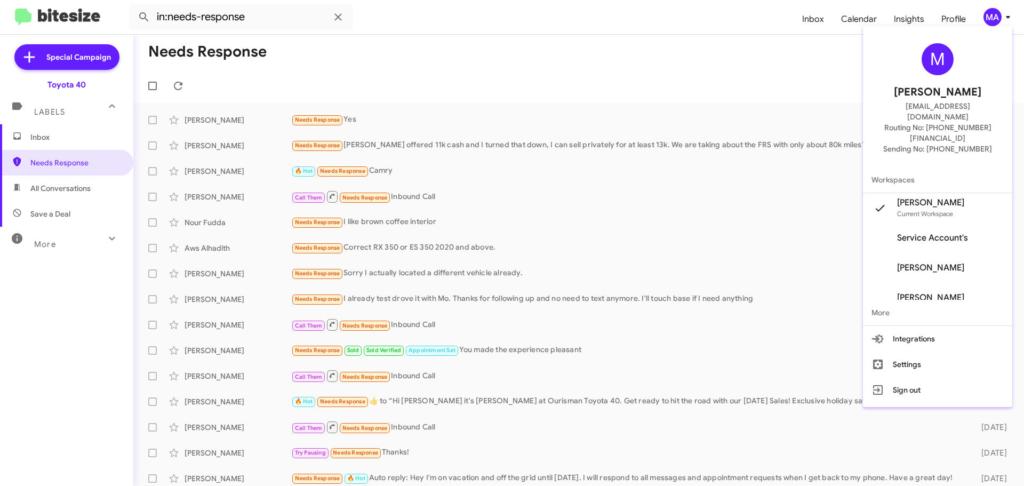 The width and height of the screenshot is (1024, 486). Describe the element at coordinates (937, 364) in the screenshot. I see `button: Settings` at that location.